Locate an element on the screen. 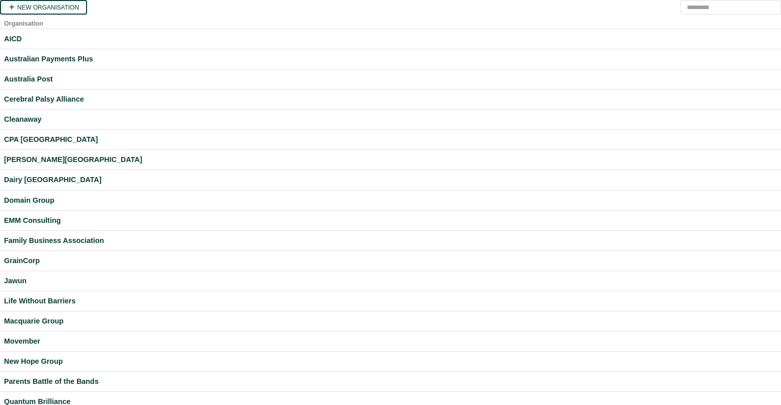 The width and height of the screenshot is (781, 405). a: Domain Group is located at coordinates (390, 200).